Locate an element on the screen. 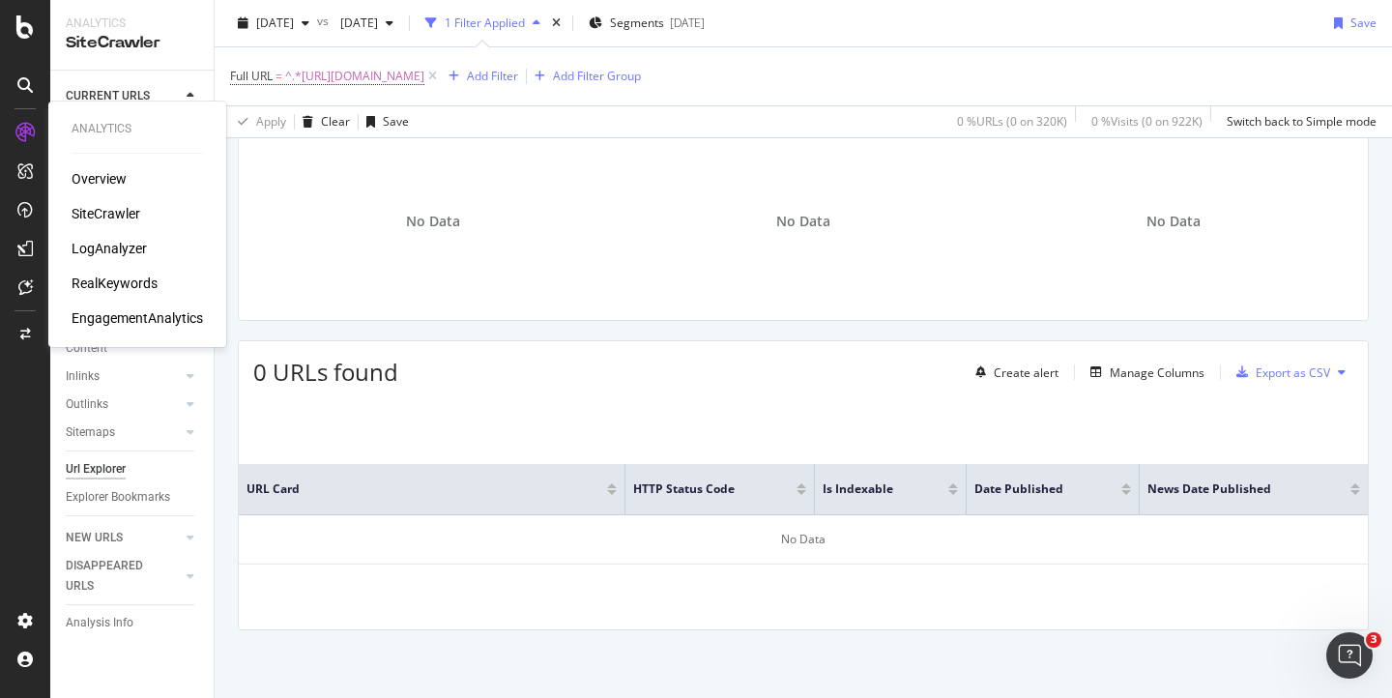 The image size is (1392, 698). div: LogAnalyzer is located at coordinates (109, 249).